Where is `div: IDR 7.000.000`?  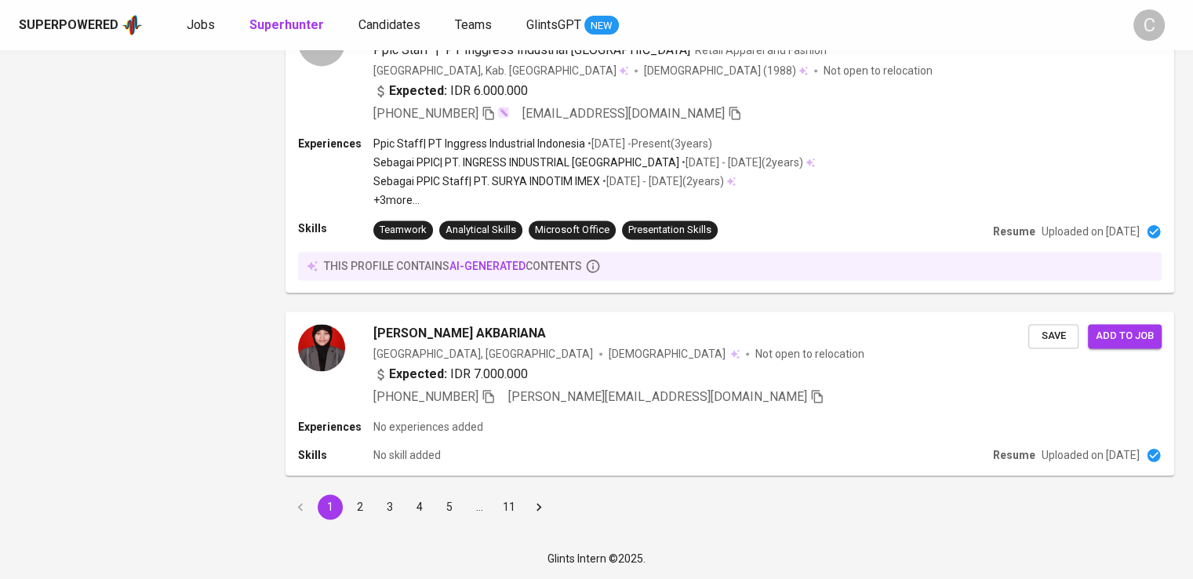 div: IDR 7.000.000 is located at coordinates (450, 374).